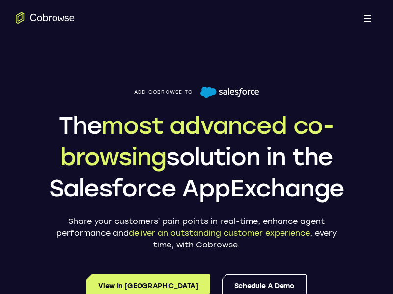  Describe the element at coordinates (229, 92) in the screenshot. I see `img: Salesforce logo` at that location.